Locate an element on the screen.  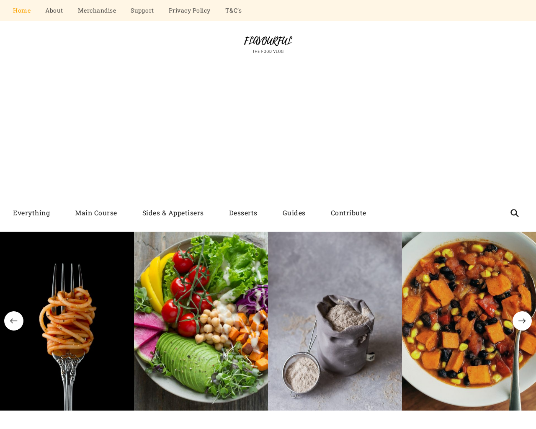
img: Flavourful is located at coordinates (268, 44).